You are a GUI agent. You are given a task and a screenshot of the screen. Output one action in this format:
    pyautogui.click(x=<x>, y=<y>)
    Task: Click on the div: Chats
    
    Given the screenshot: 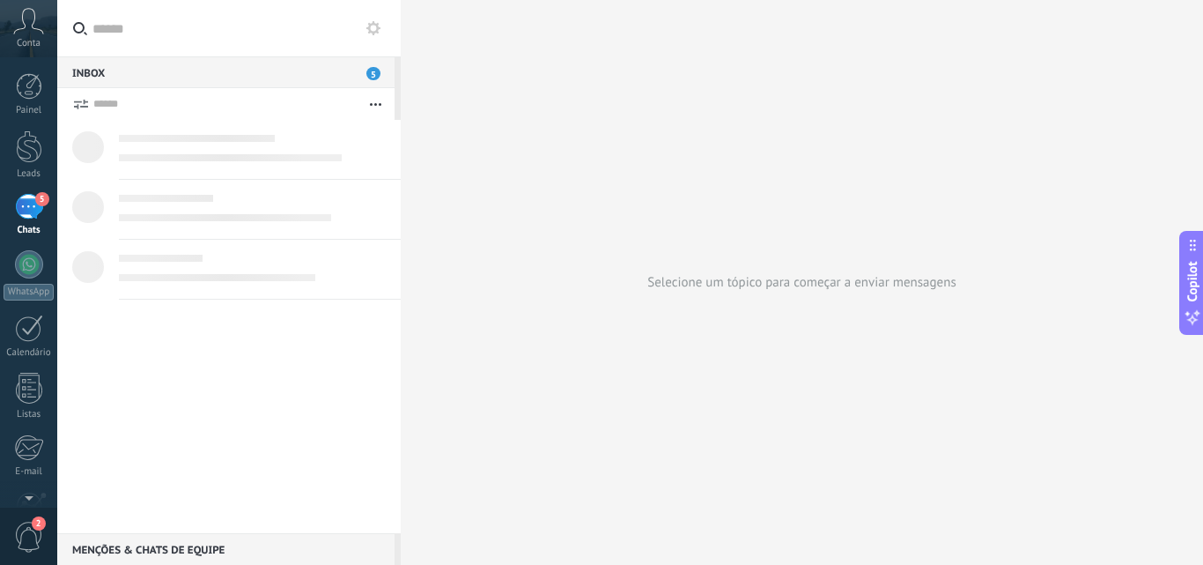 What is the action you would take?
    pyautogui.click(x=29, y=230)
    